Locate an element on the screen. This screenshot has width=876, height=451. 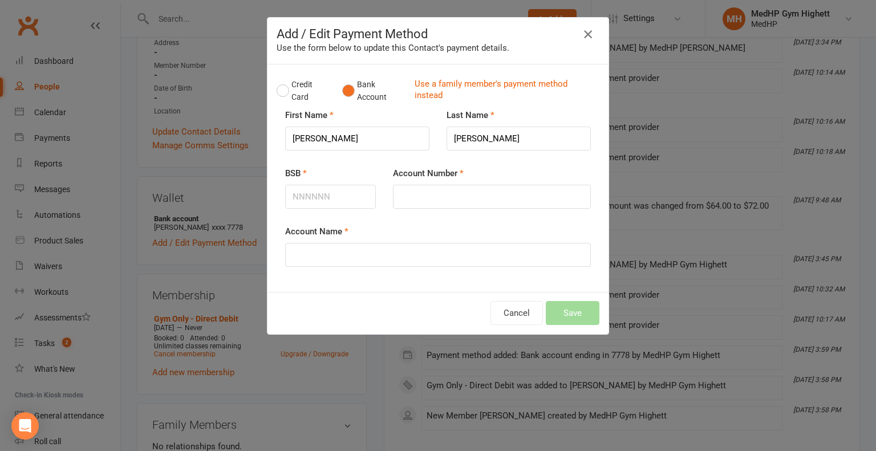
label: Account Name is located at coordinates (316, 231).